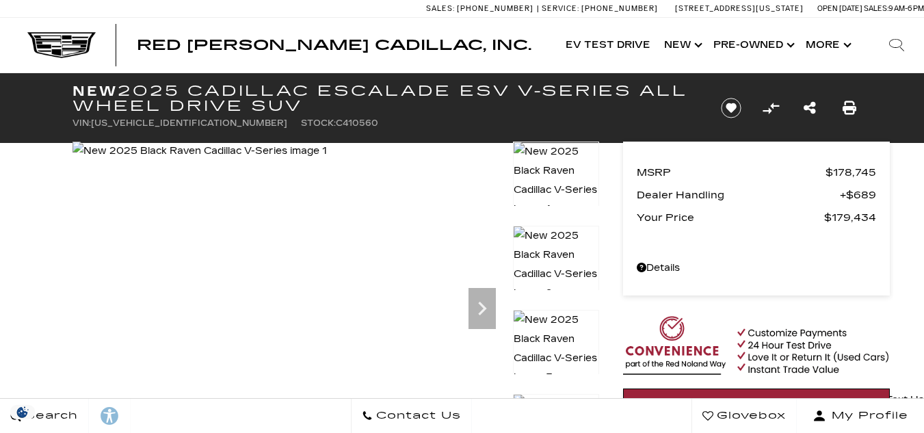 Image resolution: width=924 pixels, height=433 pixels. I want to click on h1: 2025 Cadillac Escalade ESV V-Series All Wheel Drive SUV, so click(385, 98).